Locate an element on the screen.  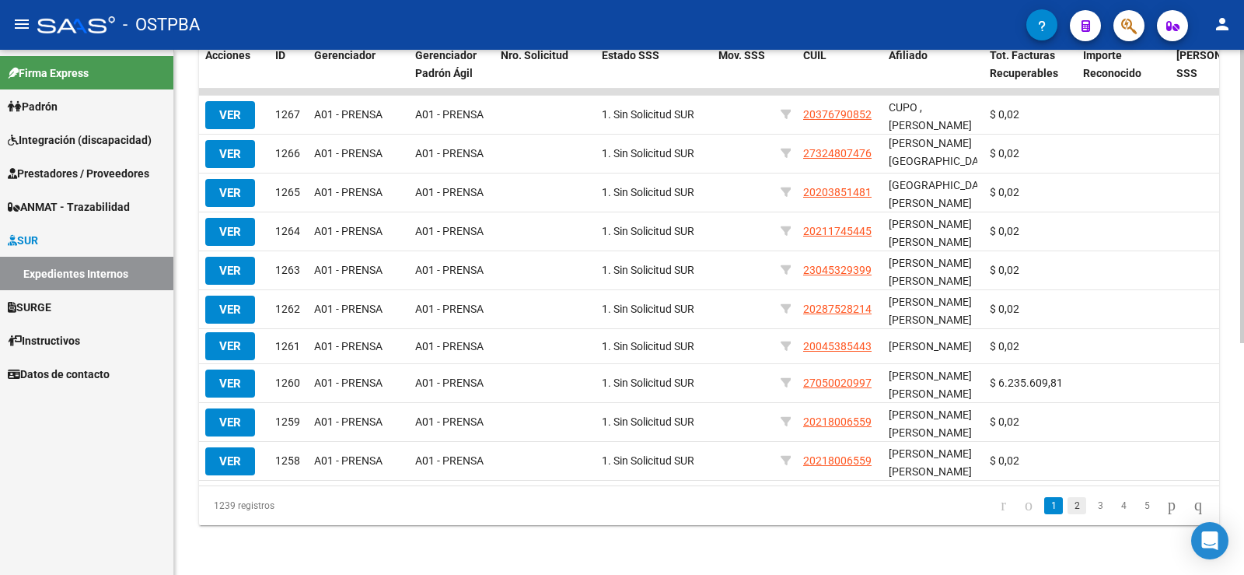
a: go to last page is located at coordinates (1198, 505).